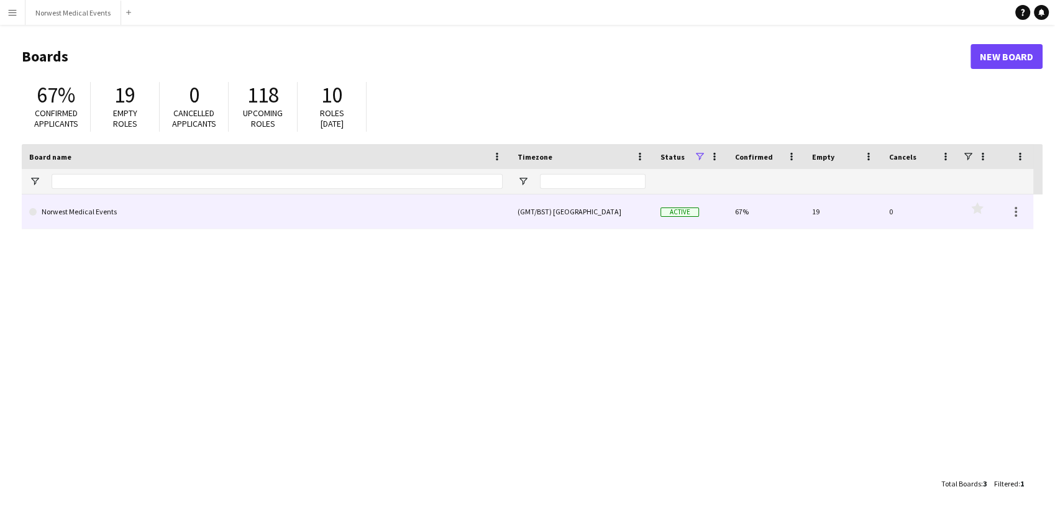 This screenshot has width=1055, height=515. Describe the element at coordinates (332, 95) in the screenshot. I see `span: 10` at that location.